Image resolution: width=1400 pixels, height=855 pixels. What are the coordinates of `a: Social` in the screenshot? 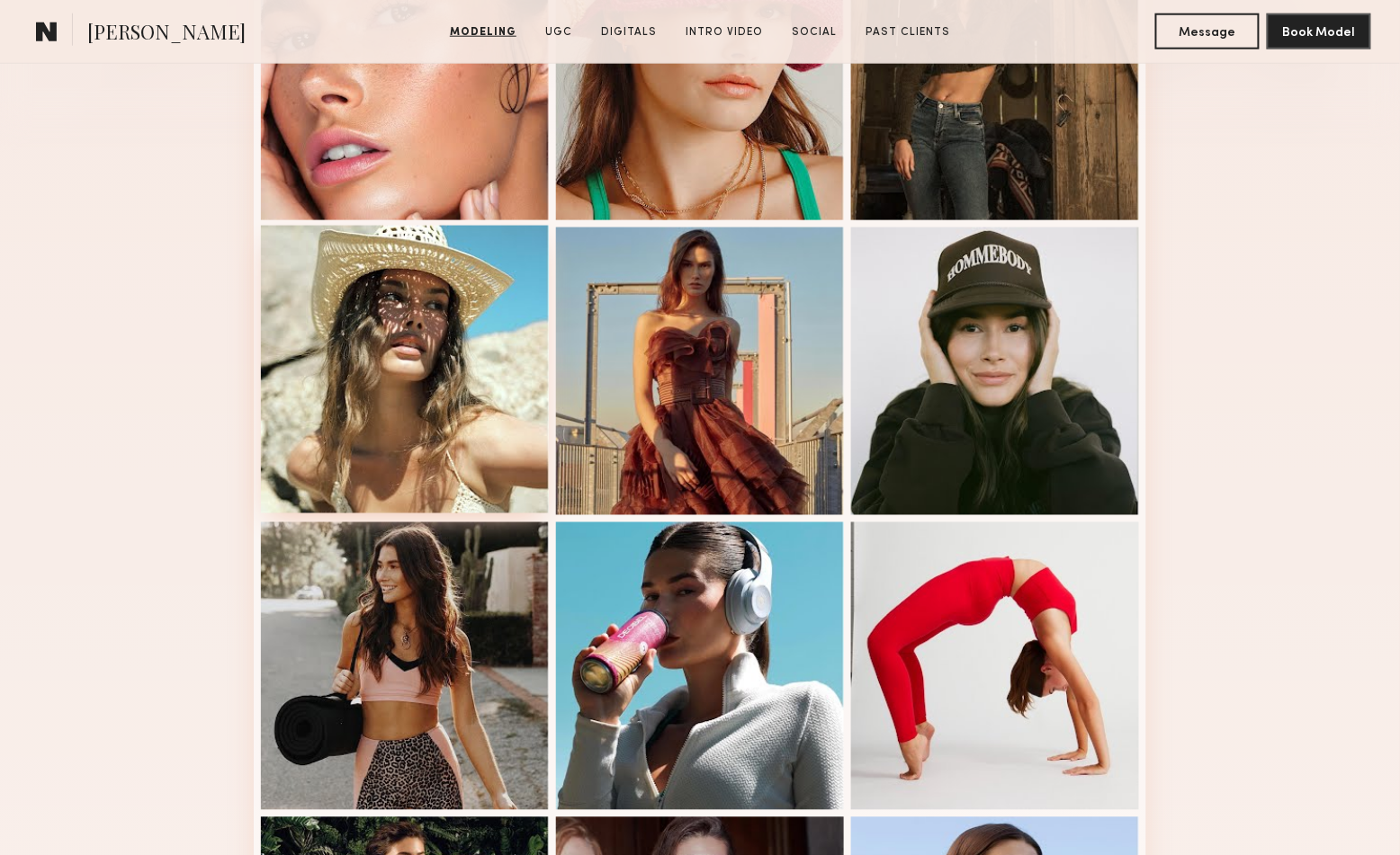 It's located at (814, 32).